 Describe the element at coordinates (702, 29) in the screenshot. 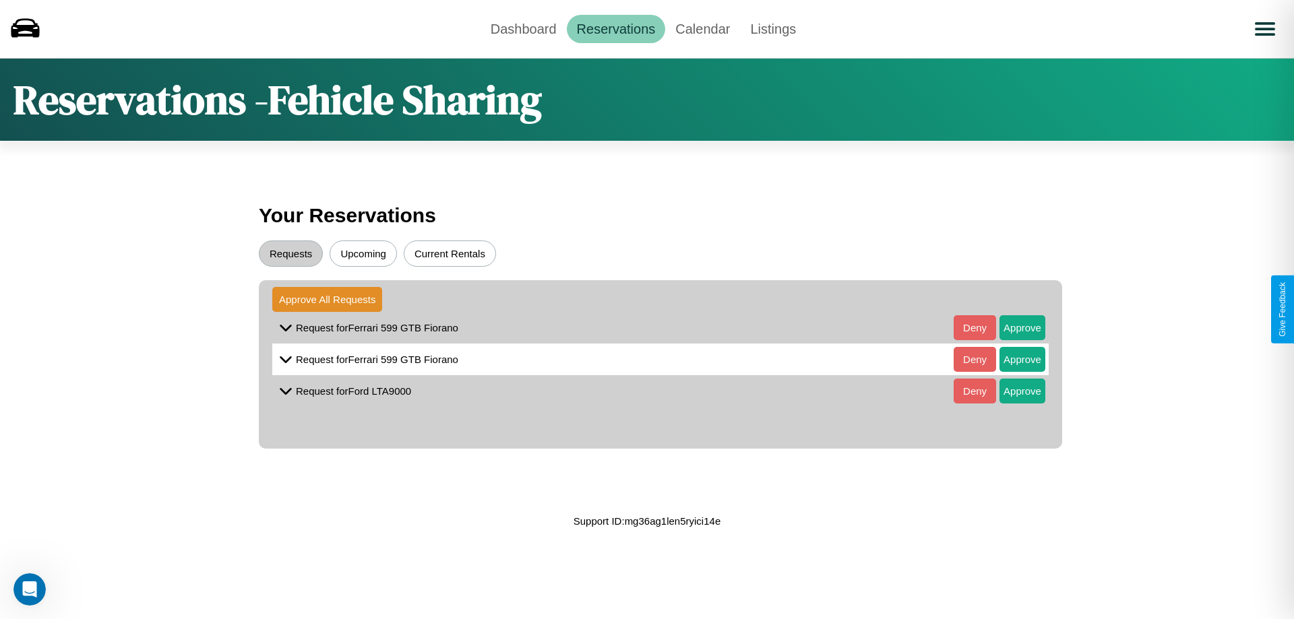

I see `a: Calendar` at that location.